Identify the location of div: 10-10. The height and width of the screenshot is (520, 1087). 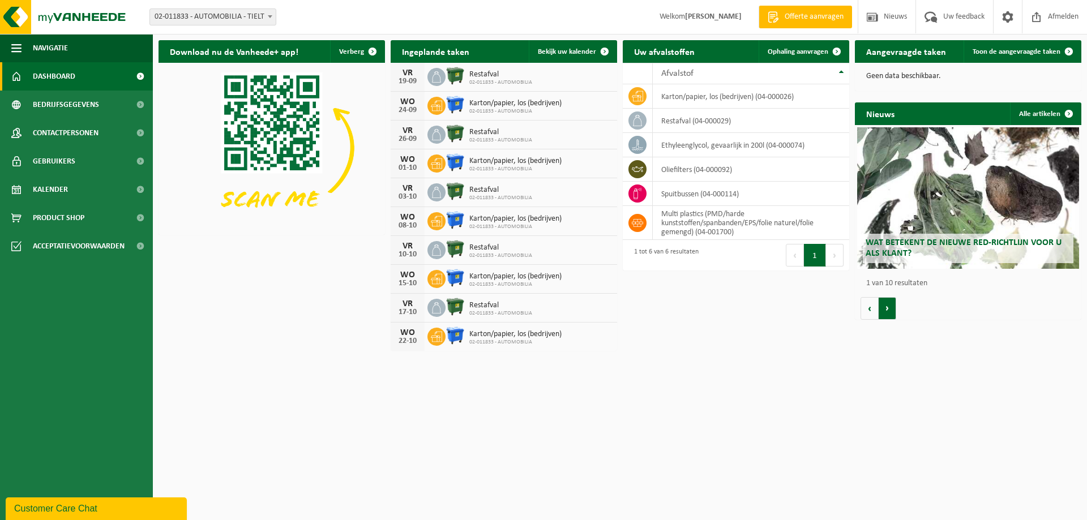
(408, 255).